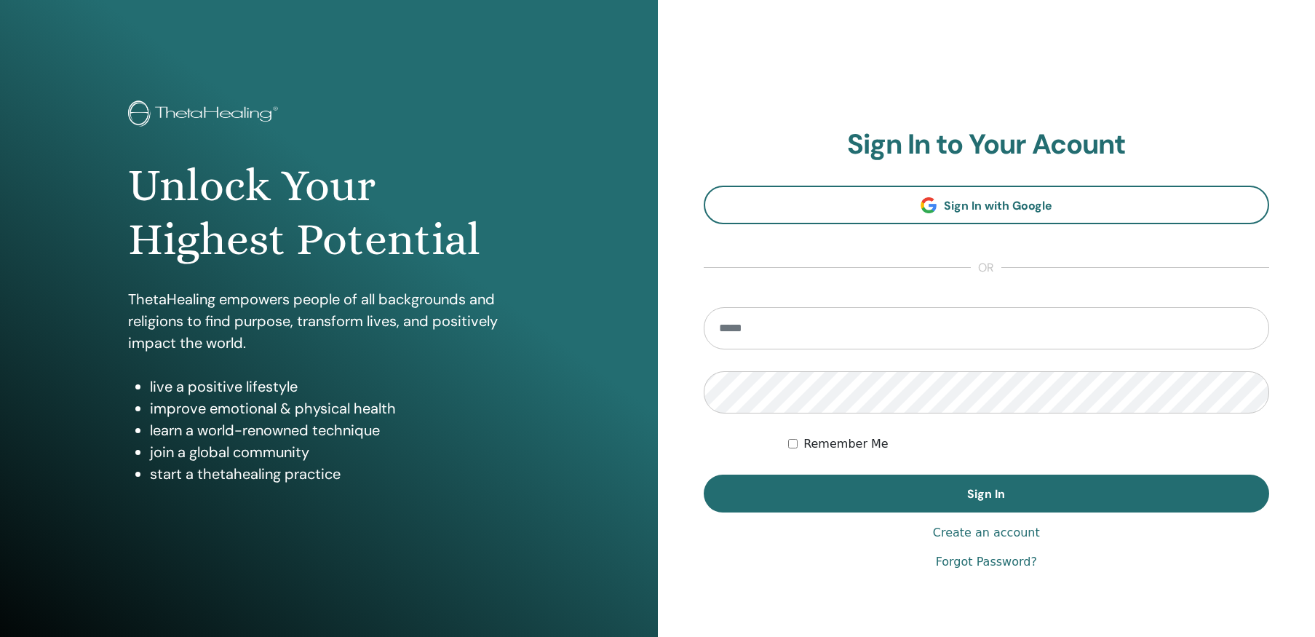  Describe the element at coordinates (986, 533) in the screenshot. I see `a: Create an account` at that location.